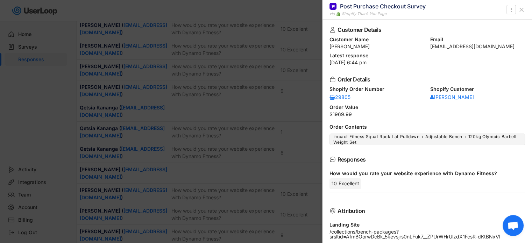 The width and height of the screenshot is (532, 243). Describe the element at coordinates (425, 174) in the screenshot. I see `div: How would you rate your website experience with Dynamo Fitness?` at that location.